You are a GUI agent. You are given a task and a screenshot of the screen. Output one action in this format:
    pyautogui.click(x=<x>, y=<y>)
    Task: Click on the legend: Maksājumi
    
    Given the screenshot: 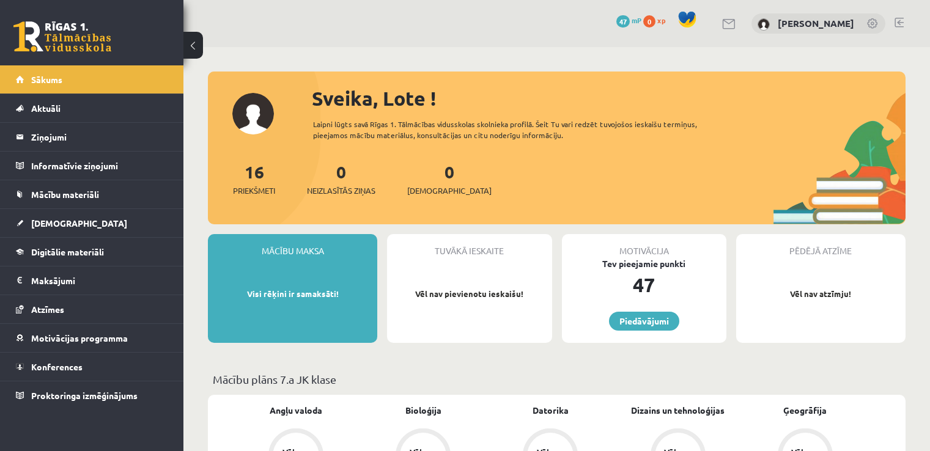 What is the action you would take?
    pyautogui.click(x=100, y=281)
    